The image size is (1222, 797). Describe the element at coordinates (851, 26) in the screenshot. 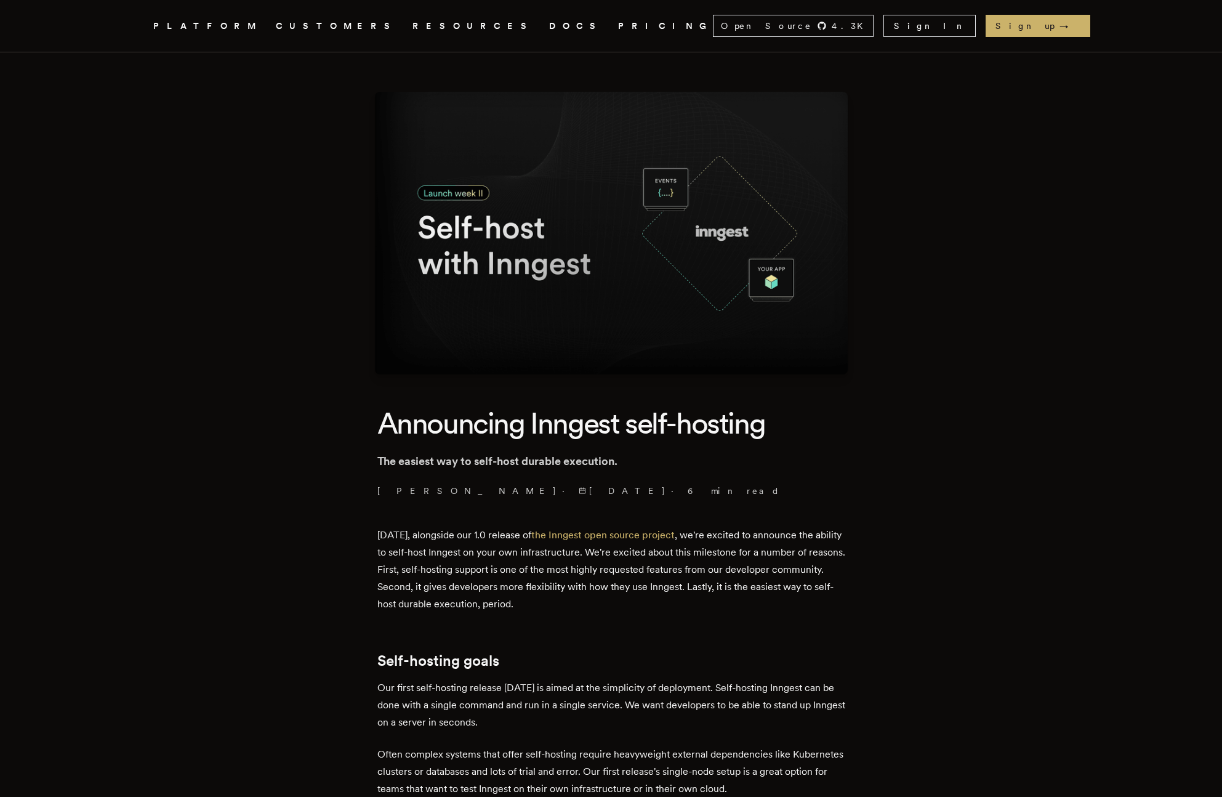

I see `span: 4.3 K` at that location.